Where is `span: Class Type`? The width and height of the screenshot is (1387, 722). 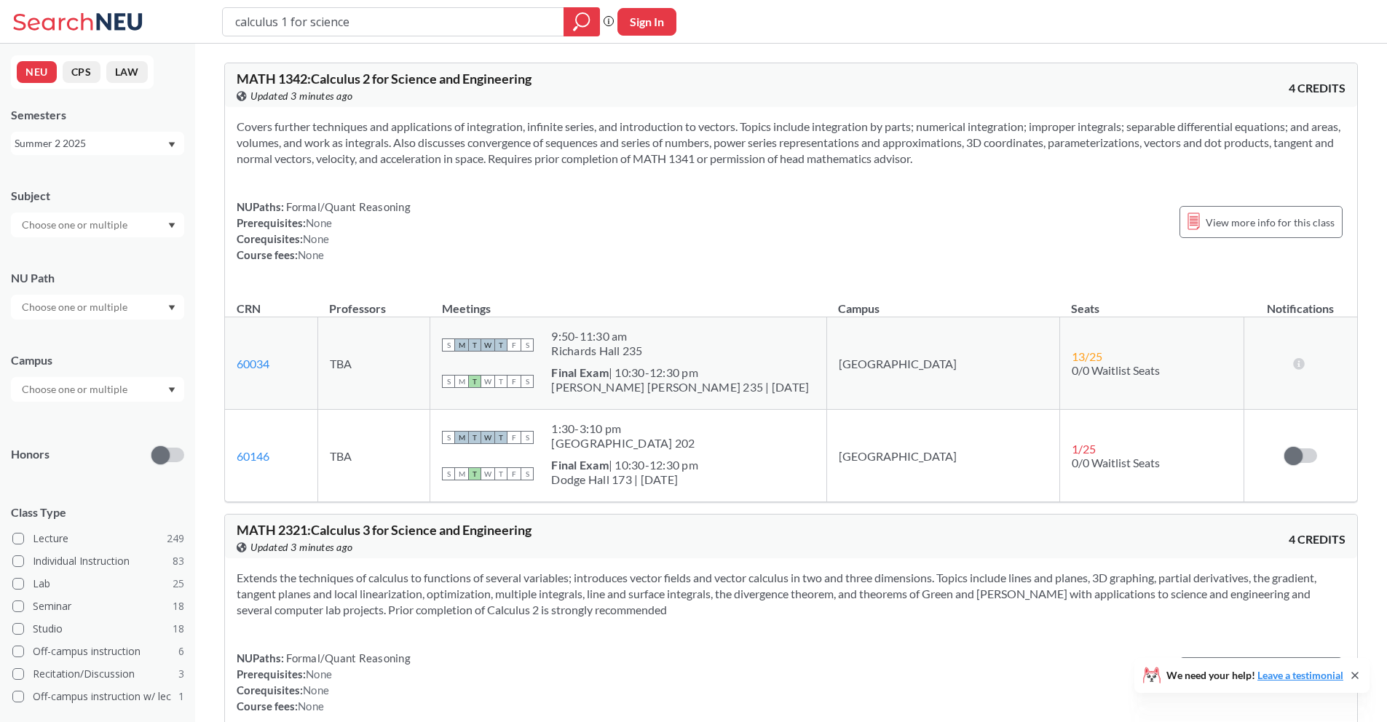 span: Class Type is located at coordinates (98, 513).